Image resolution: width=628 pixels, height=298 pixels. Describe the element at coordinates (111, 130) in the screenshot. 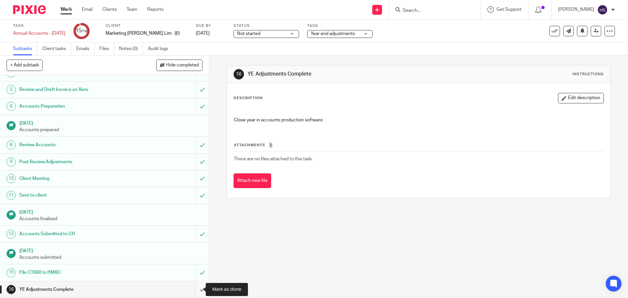

I see `p: Accounts prepared` at that location.